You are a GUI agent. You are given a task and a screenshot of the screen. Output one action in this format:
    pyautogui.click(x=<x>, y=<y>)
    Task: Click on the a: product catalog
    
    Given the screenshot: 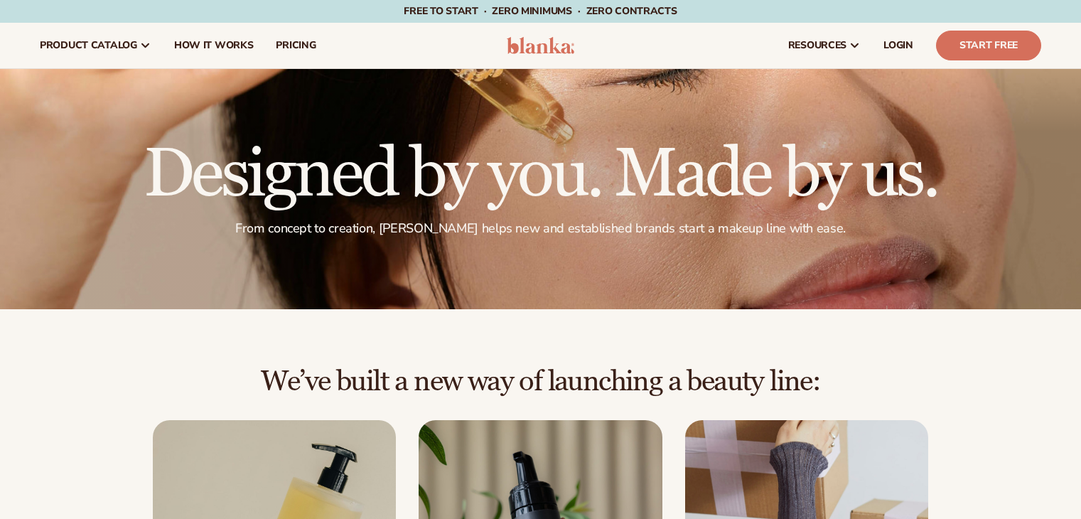 What is the action you would take?
    pyautogui.click(x=95, y=45)
    